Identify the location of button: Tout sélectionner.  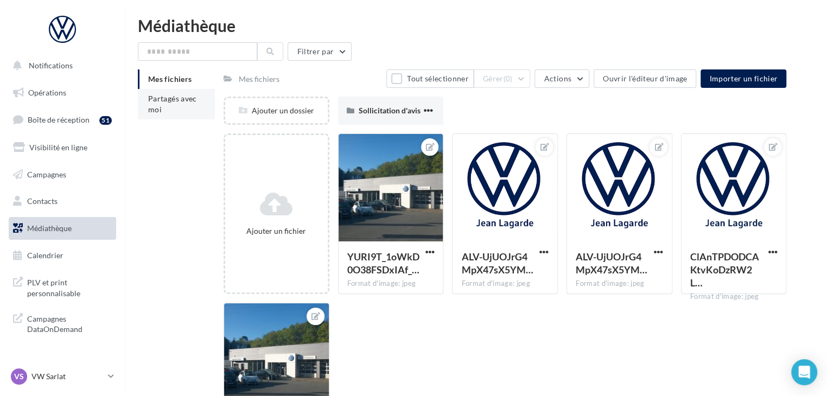
(430, 79).